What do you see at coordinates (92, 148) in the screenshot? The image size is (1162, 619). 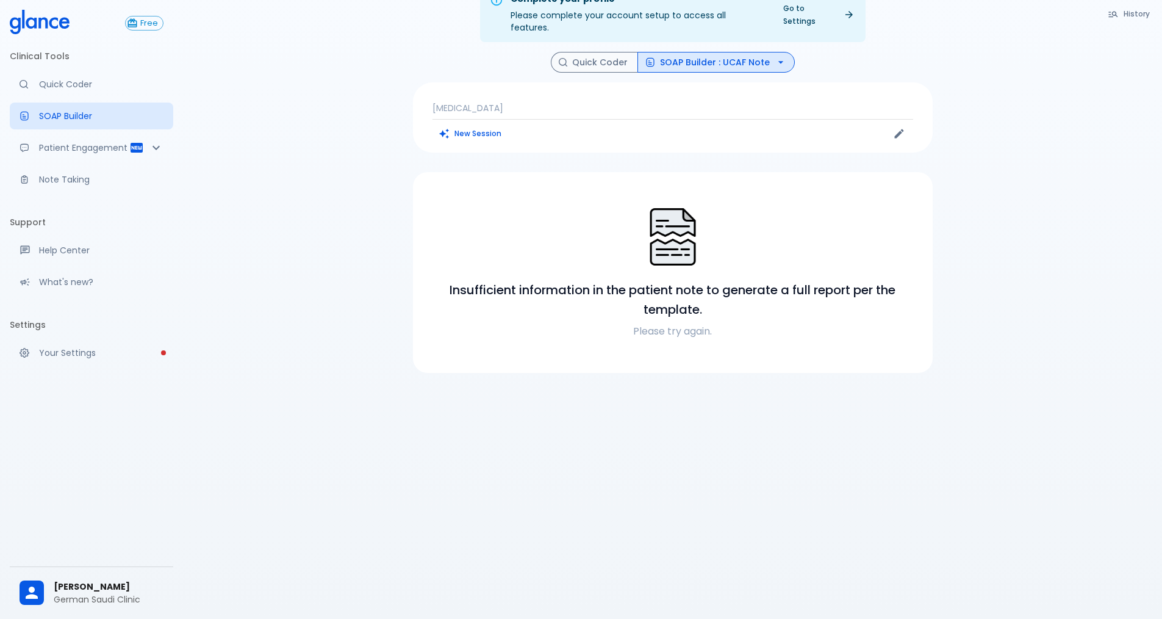 I see `div: Patient Reports & Referrals` at bounding box center [92, 148].